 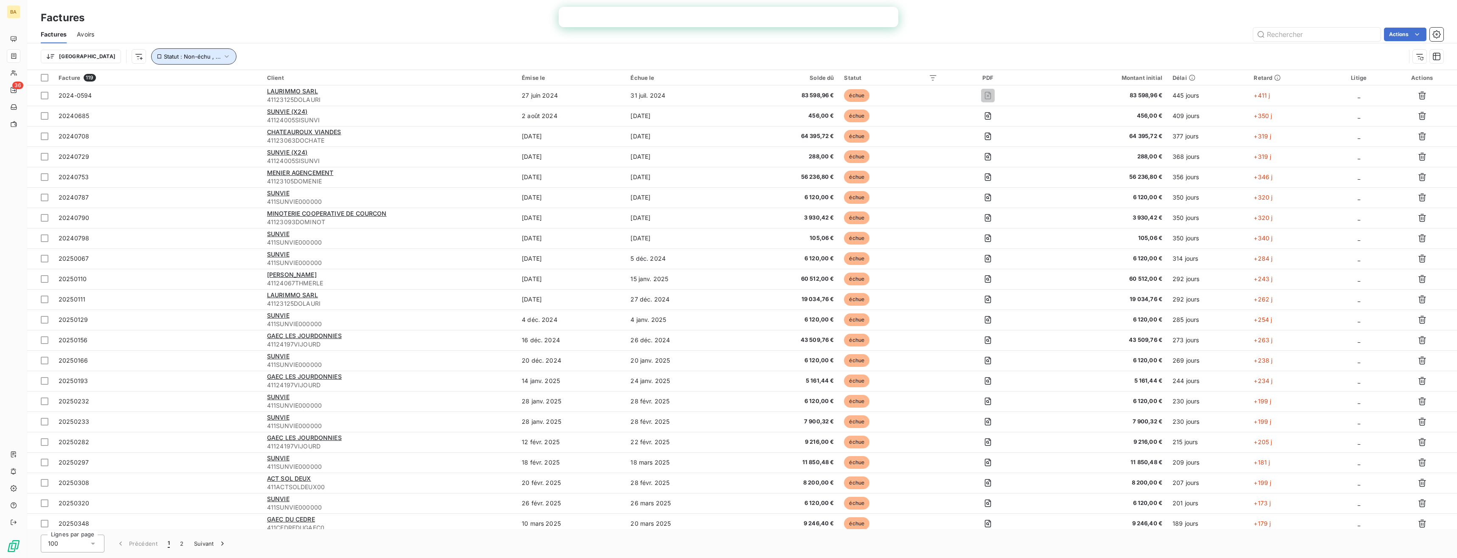 I want to click on h3: Factures, so click(x=62, y=18).